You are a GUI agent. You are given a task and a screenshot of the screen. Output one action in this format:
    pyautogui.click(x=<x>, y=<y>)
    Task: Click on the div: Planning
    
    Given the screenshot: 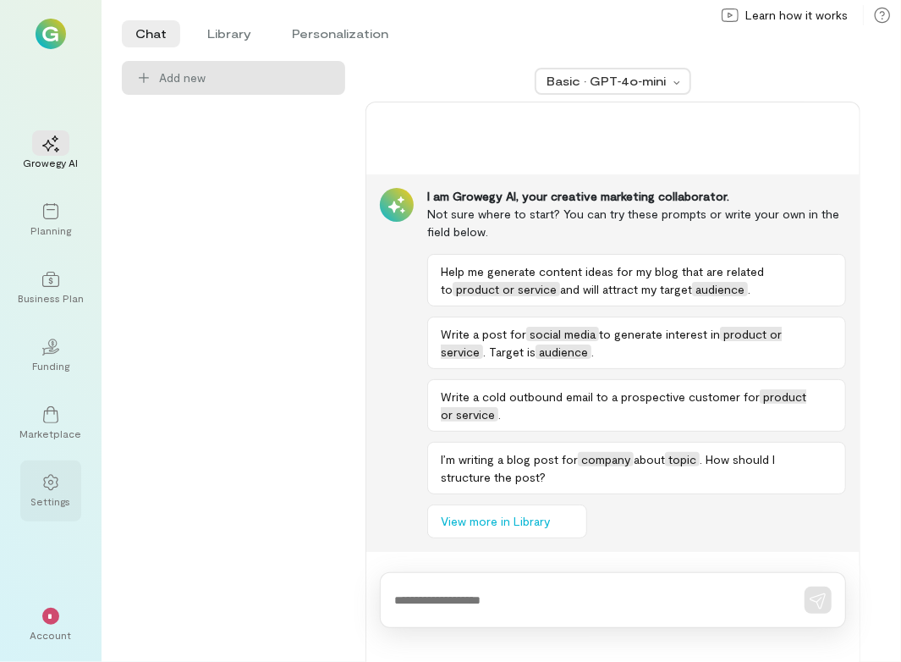 What is the action you would take?
    pyautogui.click(x=51, y=230)
    